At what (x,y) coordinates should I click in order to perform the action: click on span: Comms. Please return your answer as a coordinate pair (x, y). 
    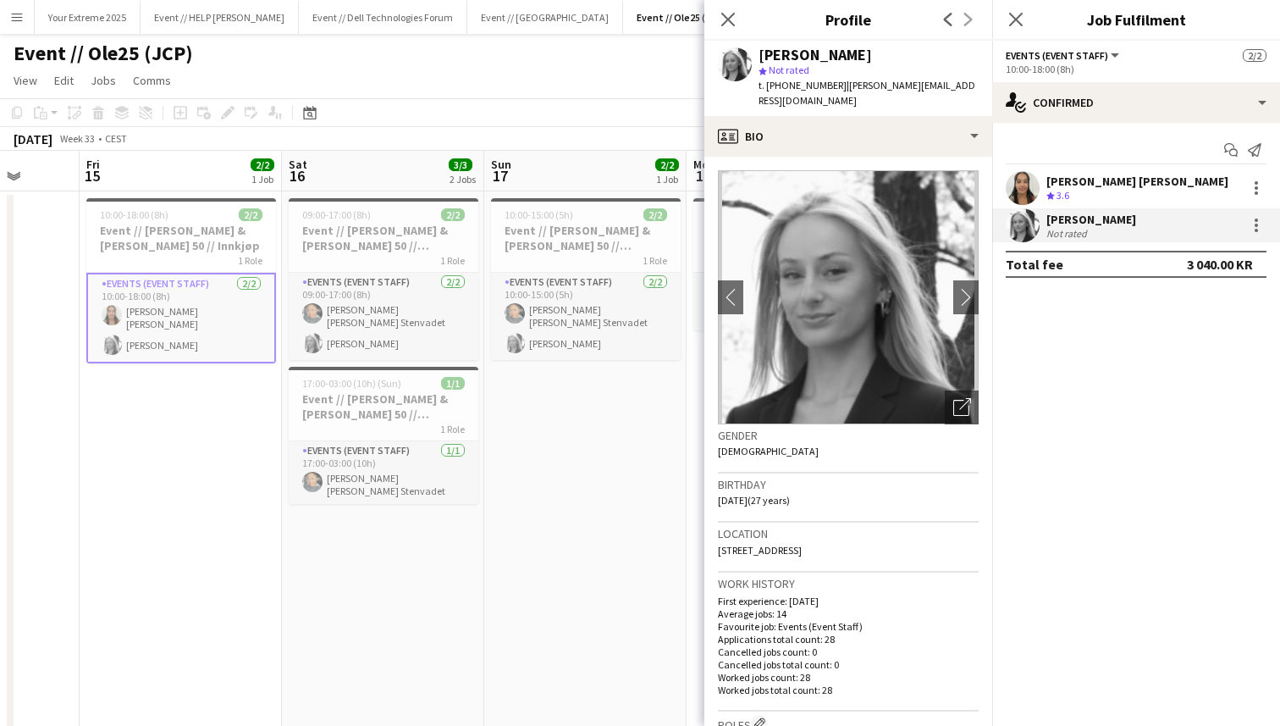
    Looking at the image, I should click on (152, 80).